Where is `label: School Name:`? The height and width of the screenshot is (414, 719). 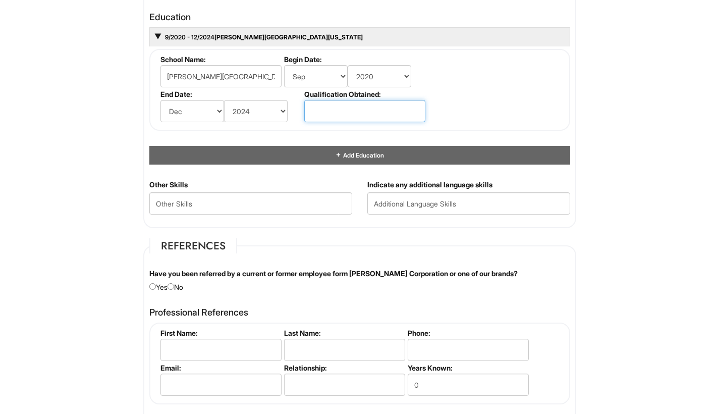 label: School Name: is located at coordinates (220, 59).